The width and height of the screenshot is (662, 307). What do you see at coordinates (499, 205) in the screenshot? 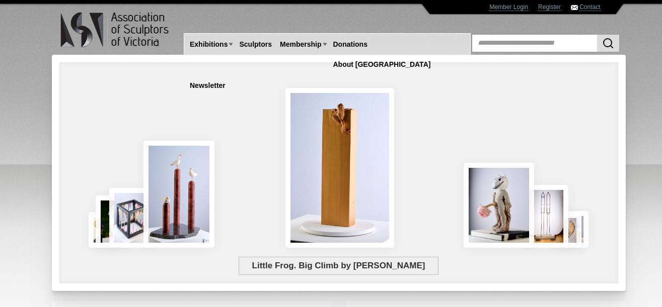
I see `img: Let There Be Light` at bounding box center [499, 205].